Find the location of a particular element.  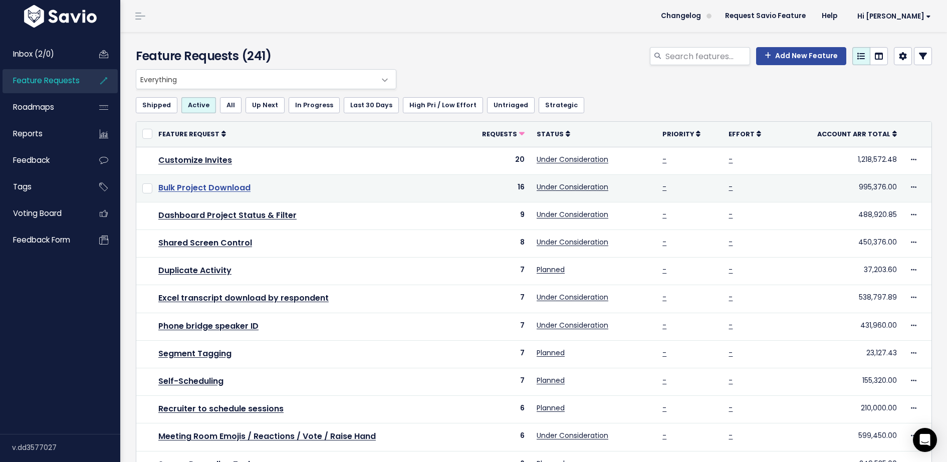

a: Meeting Room Emojis / Reactions / Vote / Raise Hand is located at coordinates (267, 436).